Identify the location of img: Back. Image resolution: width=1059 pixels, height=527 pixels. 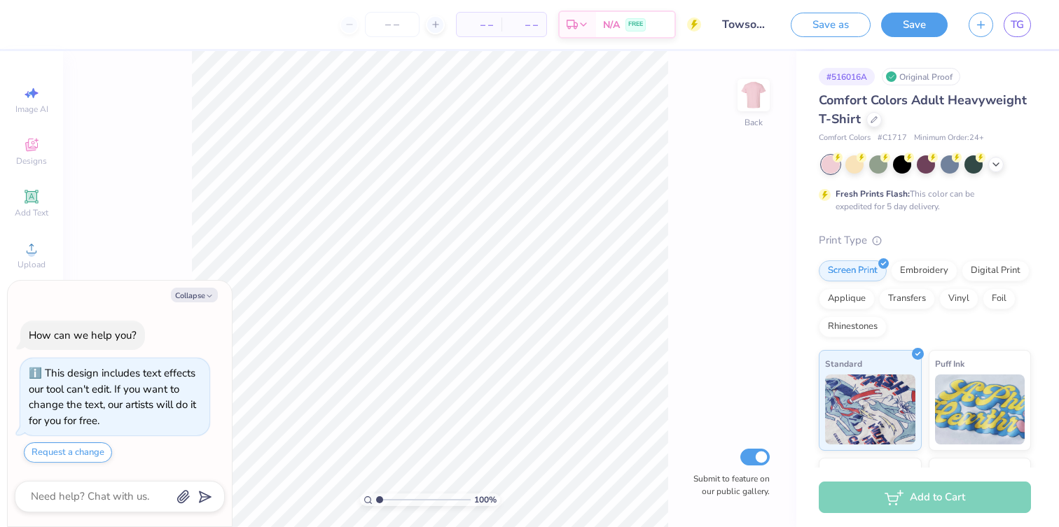
(754, 95).